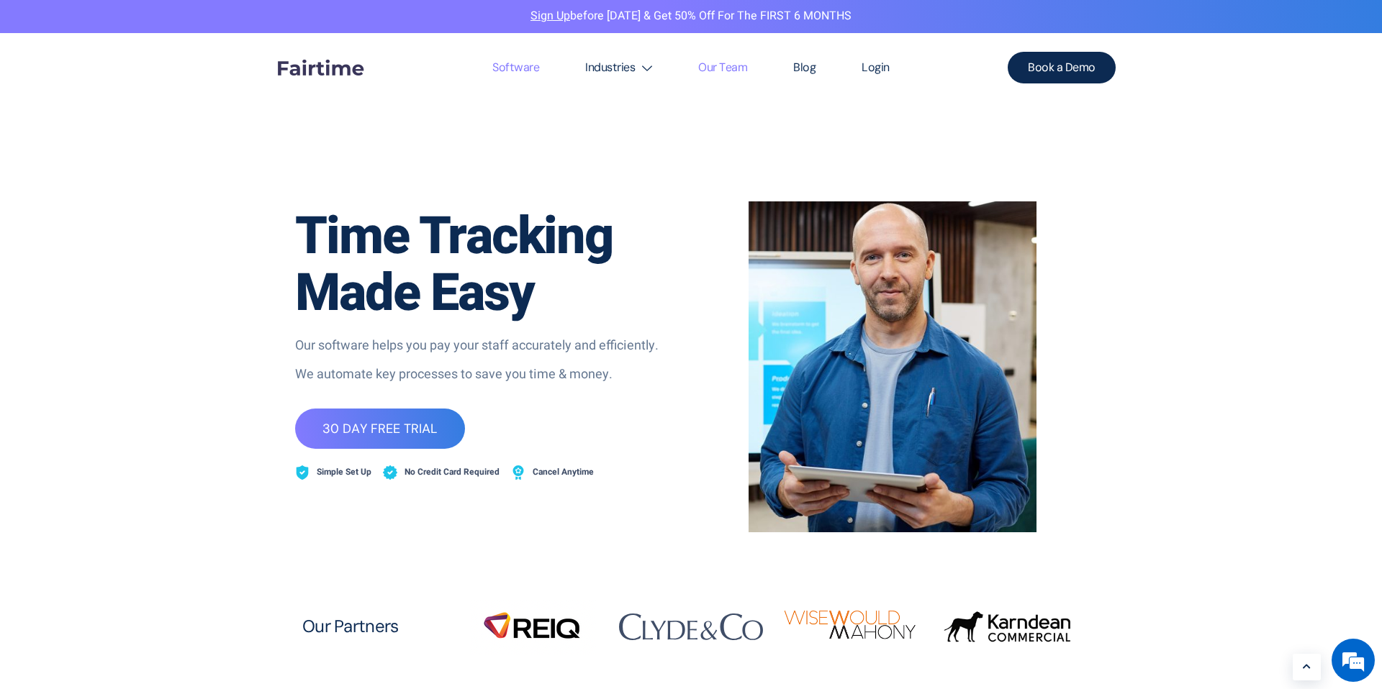  What do you see at coordinates (1306, 667) in the screenshot?
I see `a: Learn More` at bounding box center [1306, 667].